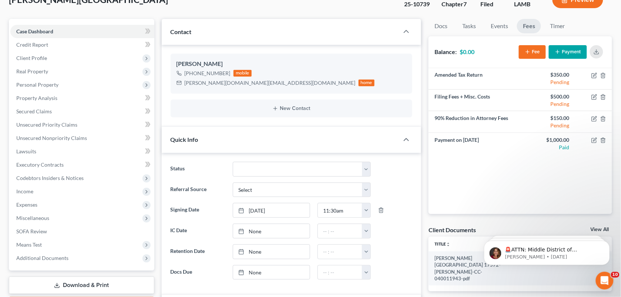  Describe the element at coordinates (467, 51) in the screenshot. I see `strong: $0.00` at that location.